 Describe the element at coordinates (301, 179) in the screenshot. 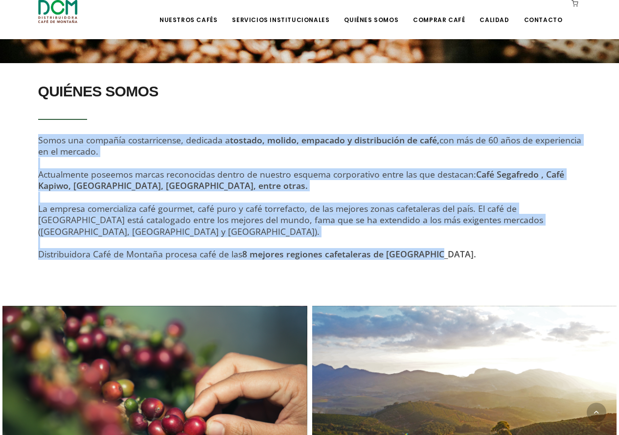

I see `span: Actualmente poseemos marcas reconocidas dentro de nuestro esquema corporativo entre las que desta...` at that location.